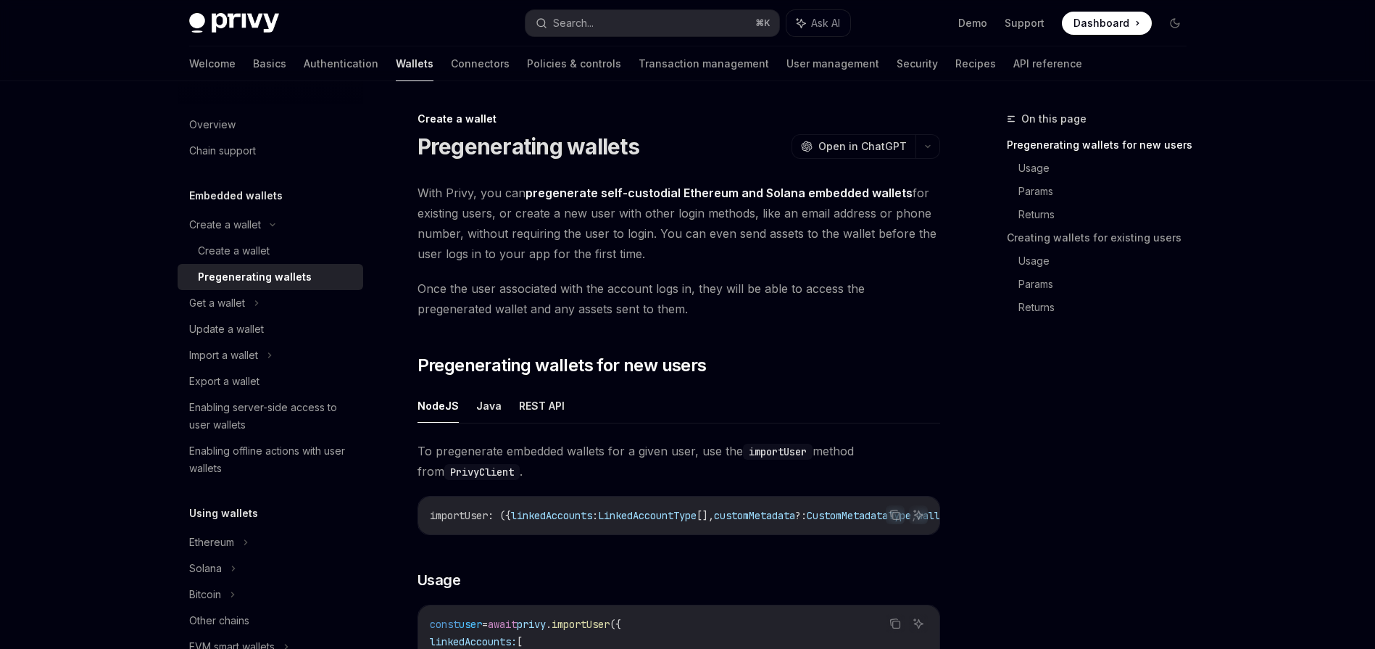 The height and width of the screenshot is (649, 1375). Describe the element at coordinates (270, 125) in the screenshot. I see `a: Overview` at that location.